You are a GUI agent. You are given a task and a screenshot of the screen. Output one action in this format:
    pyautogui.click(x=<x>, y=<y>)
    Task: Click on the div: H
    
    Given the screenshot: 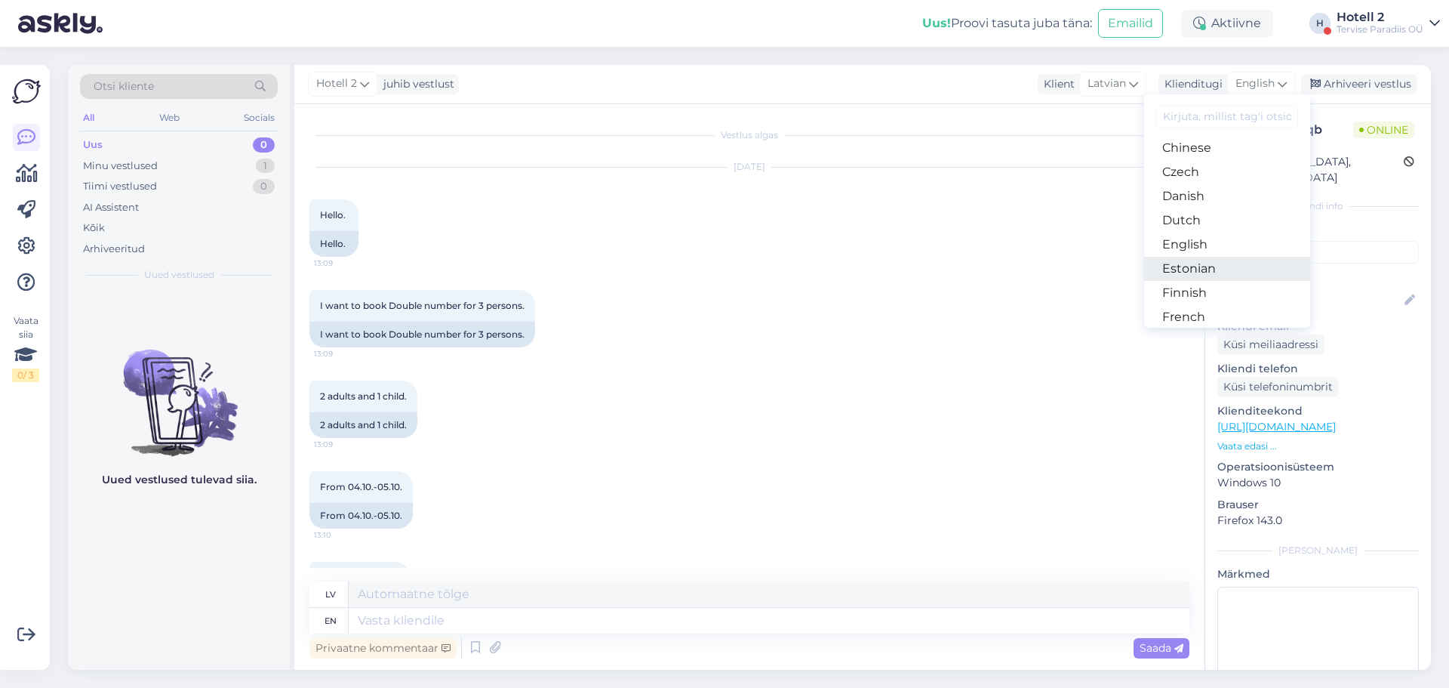 What is the action you would take?
    pyautogui.click(x=1320, y=23)
    